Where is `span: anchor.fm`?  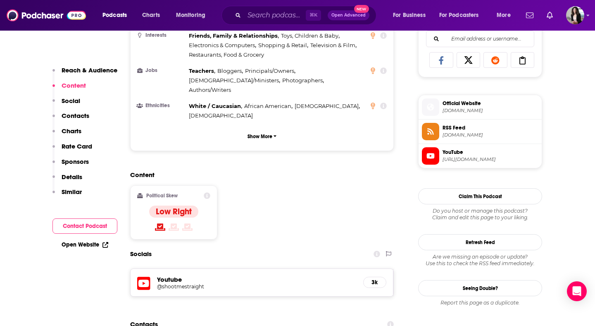 span: anchor.fm is located at coordinates (490, 135).